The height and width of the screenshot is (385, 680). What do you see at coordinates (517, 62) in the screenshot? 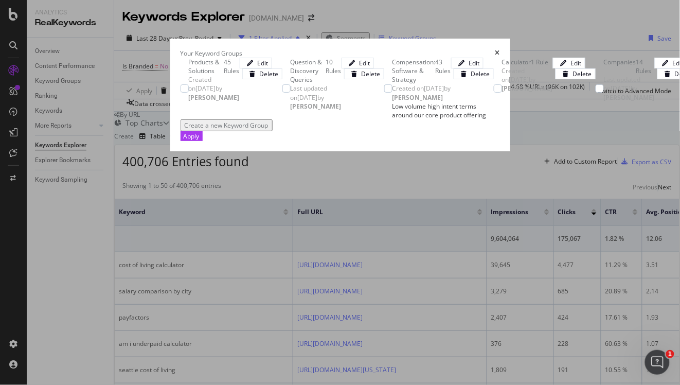
I see `div: Calculator` at bounding box center [517, 62].